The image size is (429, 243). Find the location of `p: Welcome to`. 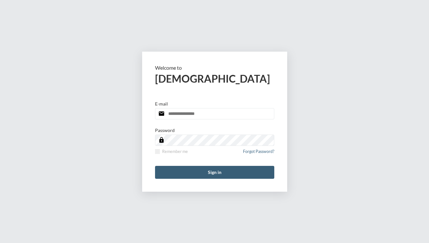

p: Welcome to is located at coordinates (215, 67).